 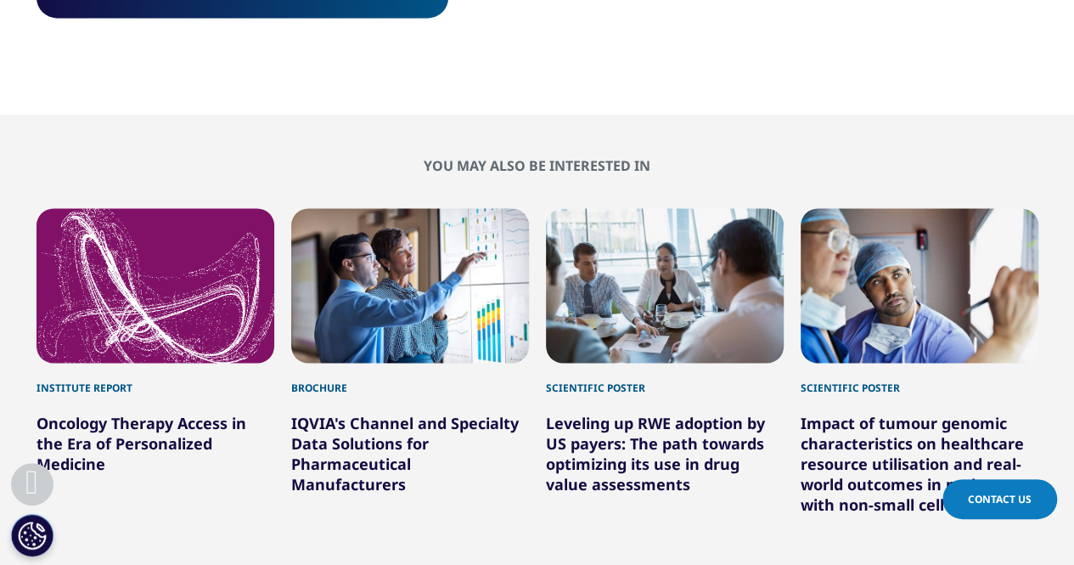 What do you see at coordinates (919, 463) in the screenshot?
I see `a: Impact of tumour genomic characteristics on healthcare resource utilisation and real-world outcom...` at bounding box center [919, 463].